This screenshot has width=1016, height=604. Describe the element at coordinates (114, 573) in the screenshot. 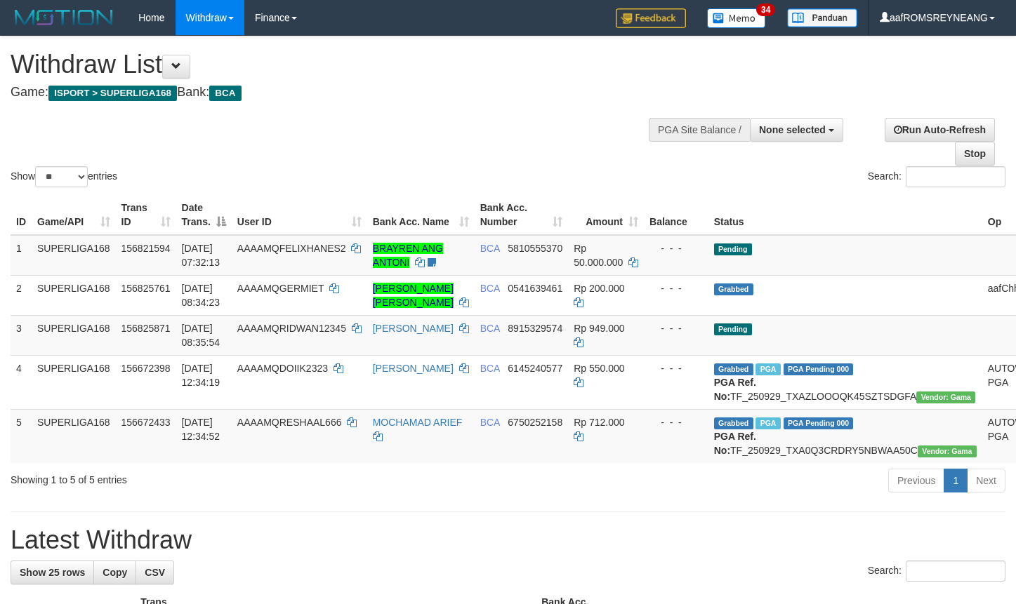

I see `span: Copy` at that location.